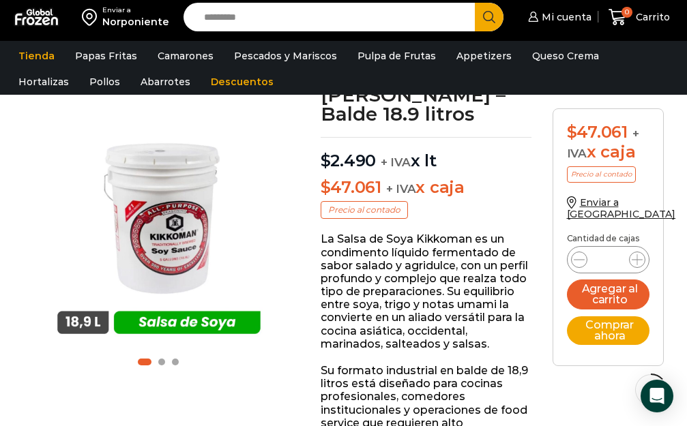 This screenshot has height=426, width=687. What do you see at coordinates (608, 260) in the screenshot?
I see `input: Product quantity` at bounding box center [608, 260].